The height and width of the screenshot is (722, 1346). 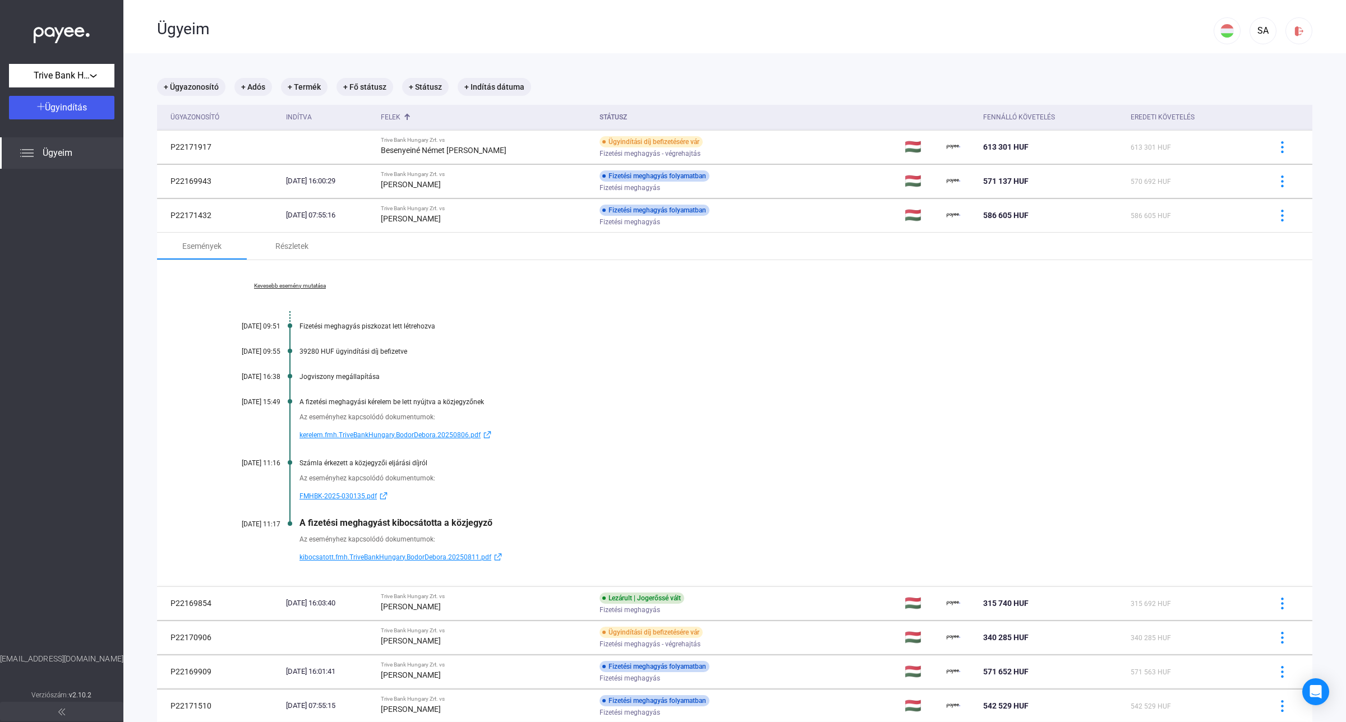 I want to click on span: 571 137 HUF, so click(x=1005, y=181).